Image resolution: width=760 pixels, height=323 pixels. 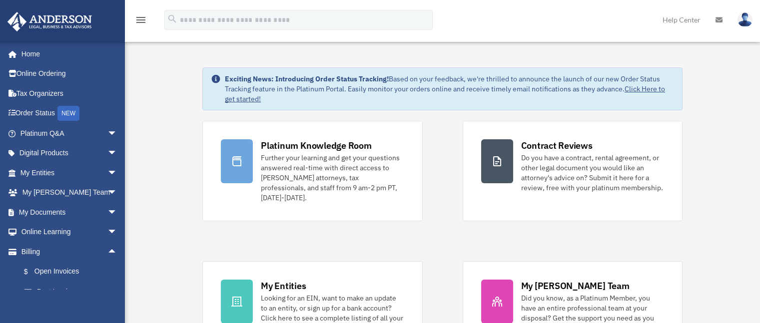 What do you see at coordinates (449, 89) in the screenshot?
I see `div: Based on your feedback, we're thrilled to announce the launch of our new Order Status Tracking fe...` at bounding box center [449, 89].